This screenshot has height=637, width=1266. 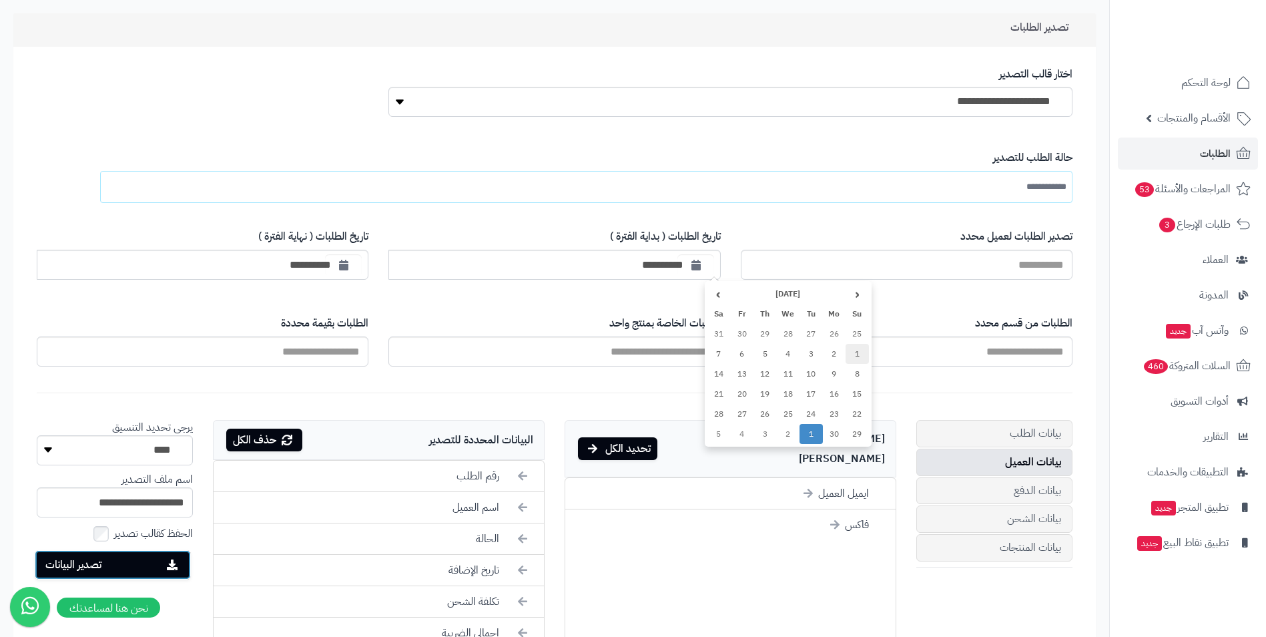 What do you see at coordinates (617, 449) in the screenshot?
I see `div: تحديد الكل` at bounding box center [617, 449].